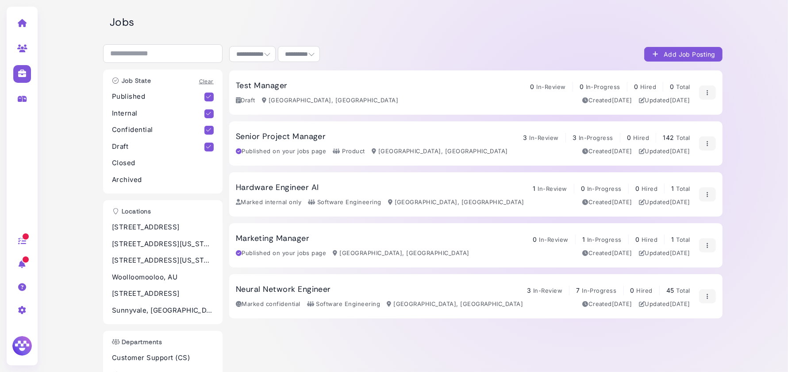 This screenshot has width=788, height=372. I want to click on time: Jun 09, 2025, so click(680, 253).